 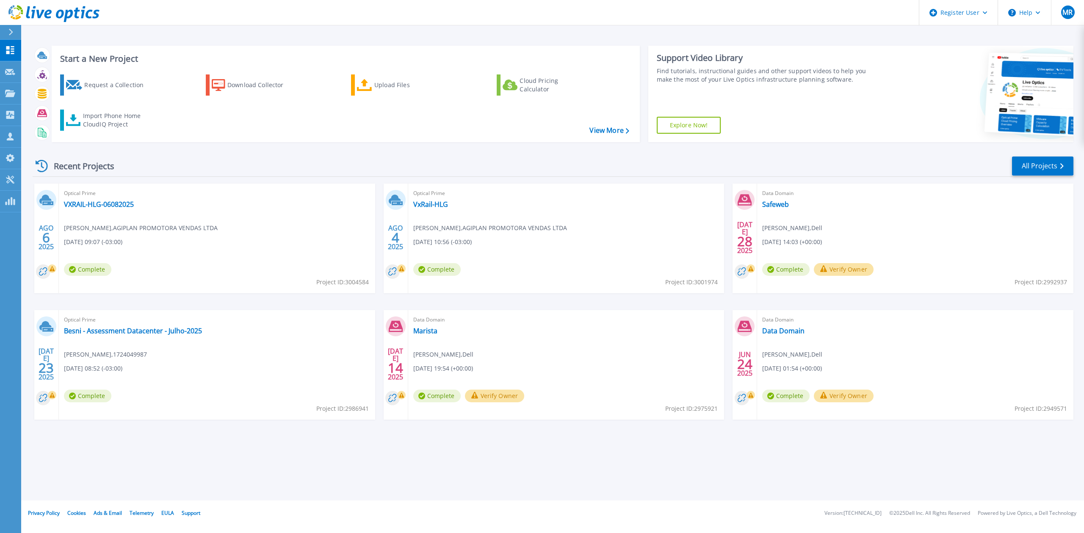 What do you see at coordinates (431, 204) in the screenshot?
I see `a: VxRail-HLG` at bounding box center [431, 204].